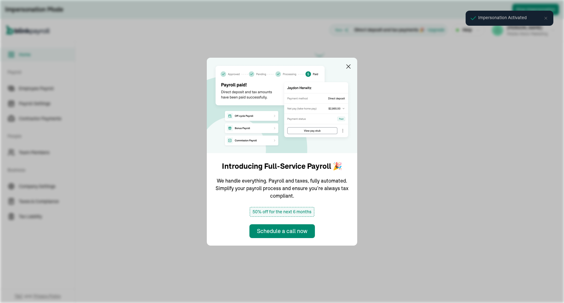 The height and width of the screenshot is (303, 564). Describe the element at coordinates (282, 188) in the screenshot. I see `p: We handle everything. Payroll and taxes, fully automated. Simplify your payroll process and ensur...` at that location.